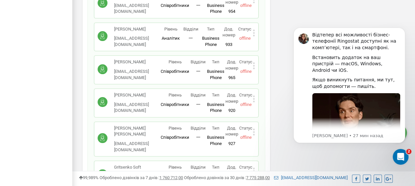 Image resolution: width=415 pixels, height=186 pixels. What do you see at coordinates (141, 178) in the screenshot?
I see `span: Оброблено дзвінків за 7 днів :` at bounding box center [141, 178].